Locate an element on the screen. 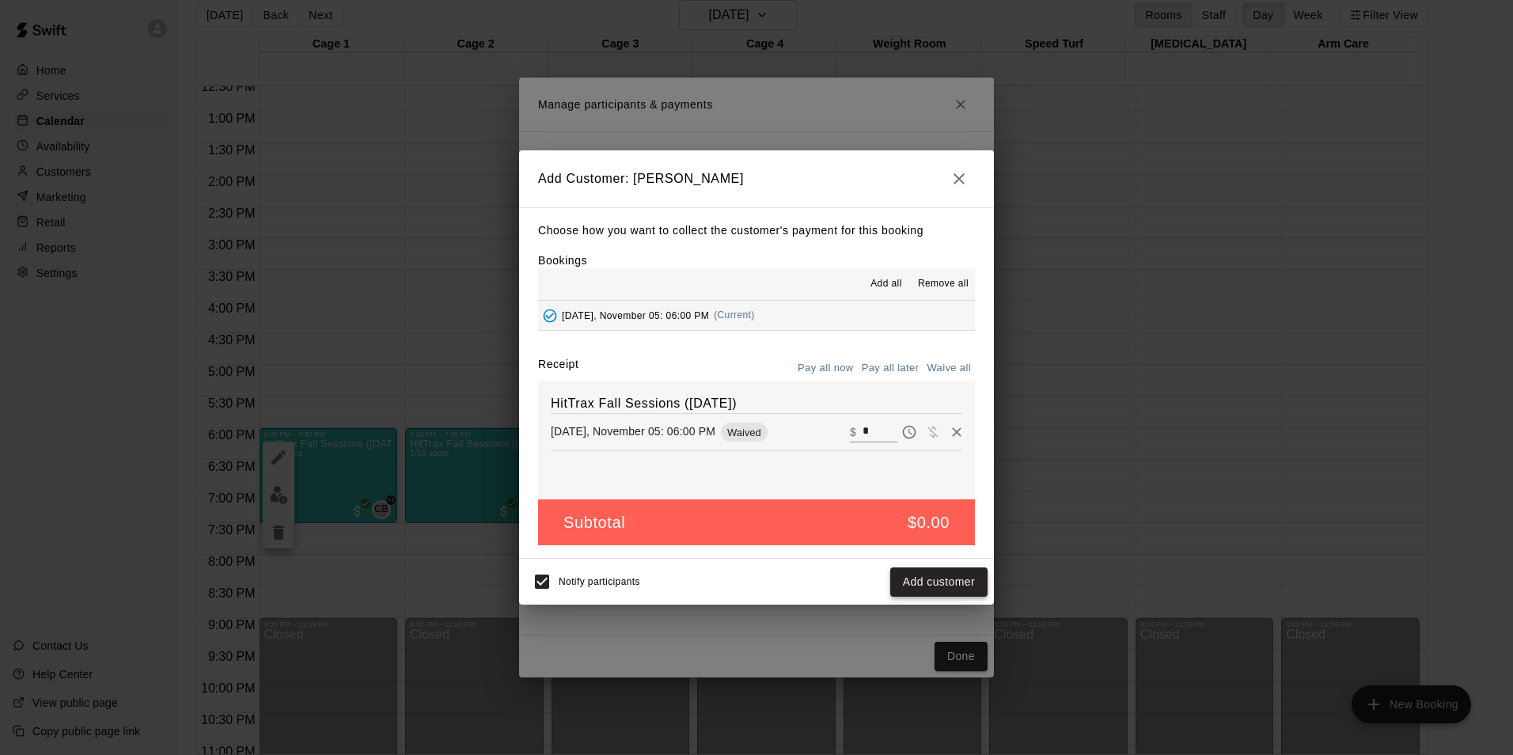  button: Remove all is located at coordinates (943, 284).